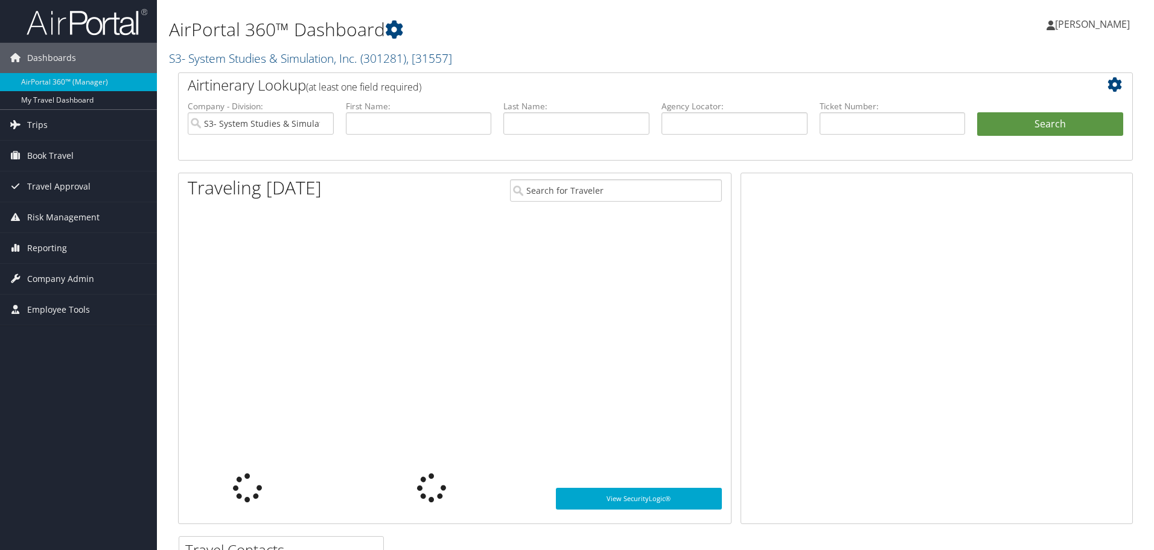 This screenshot has height=550, width=1154. Describe the element at coordinates (615, 85) in the screenshot. I see `h2: Airtinerary Lookup` at that location.